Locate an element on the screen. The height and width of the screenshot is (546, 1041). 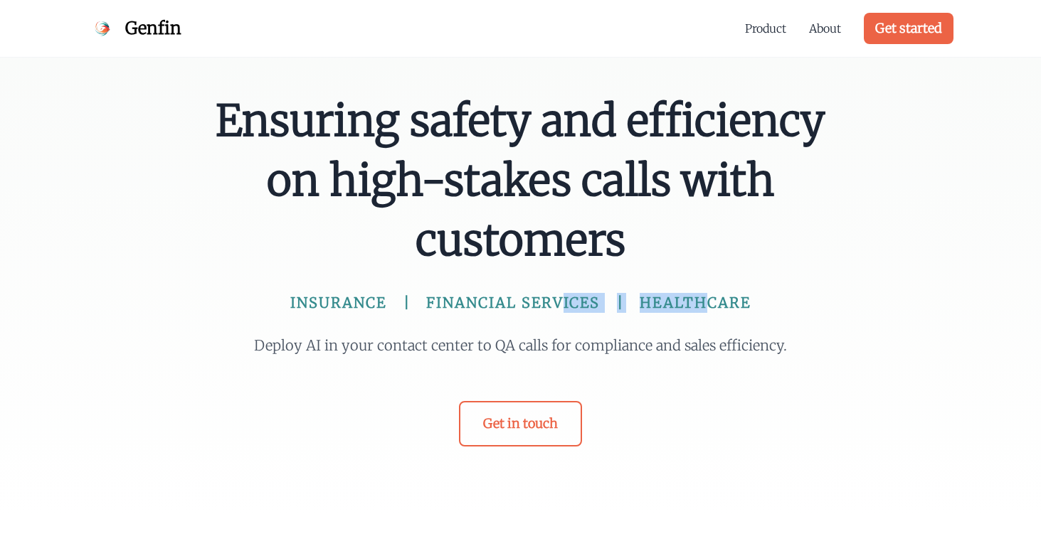
a: Get started is located at coordinates (908, 28).